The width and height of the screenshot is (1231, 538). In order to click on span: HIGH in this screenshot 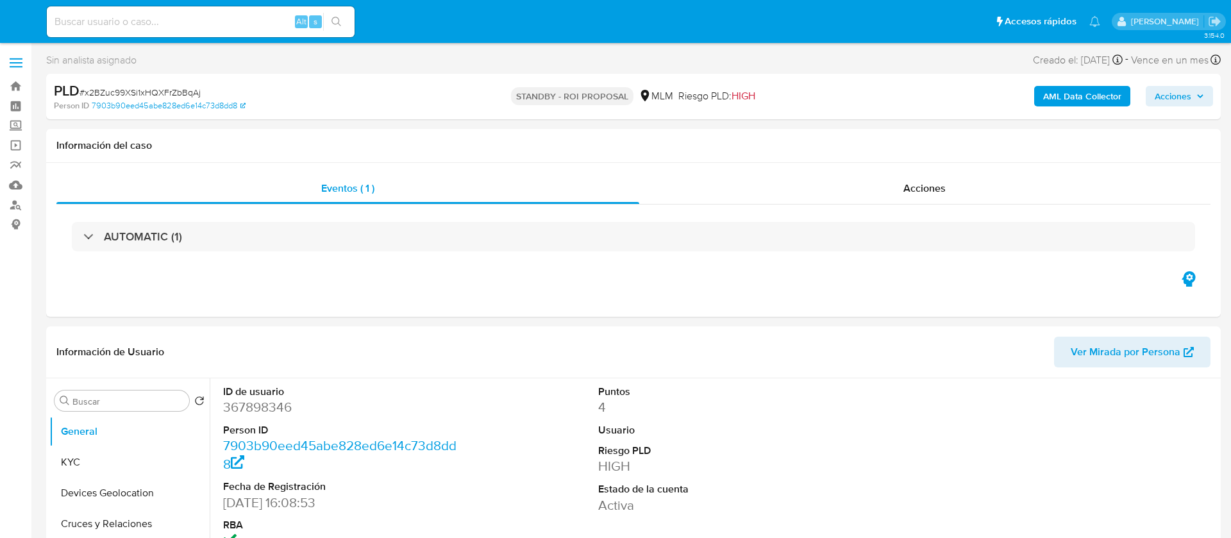, I will do `click(743, 96)`.